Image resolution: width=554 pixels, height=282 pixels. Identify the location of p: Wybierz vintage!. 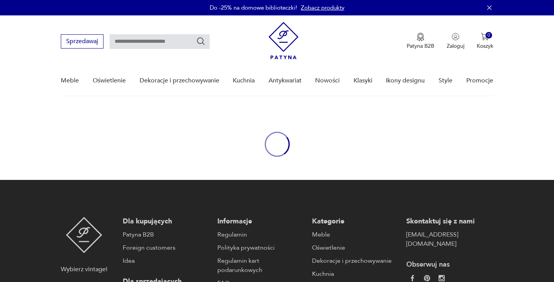
(84, 269).